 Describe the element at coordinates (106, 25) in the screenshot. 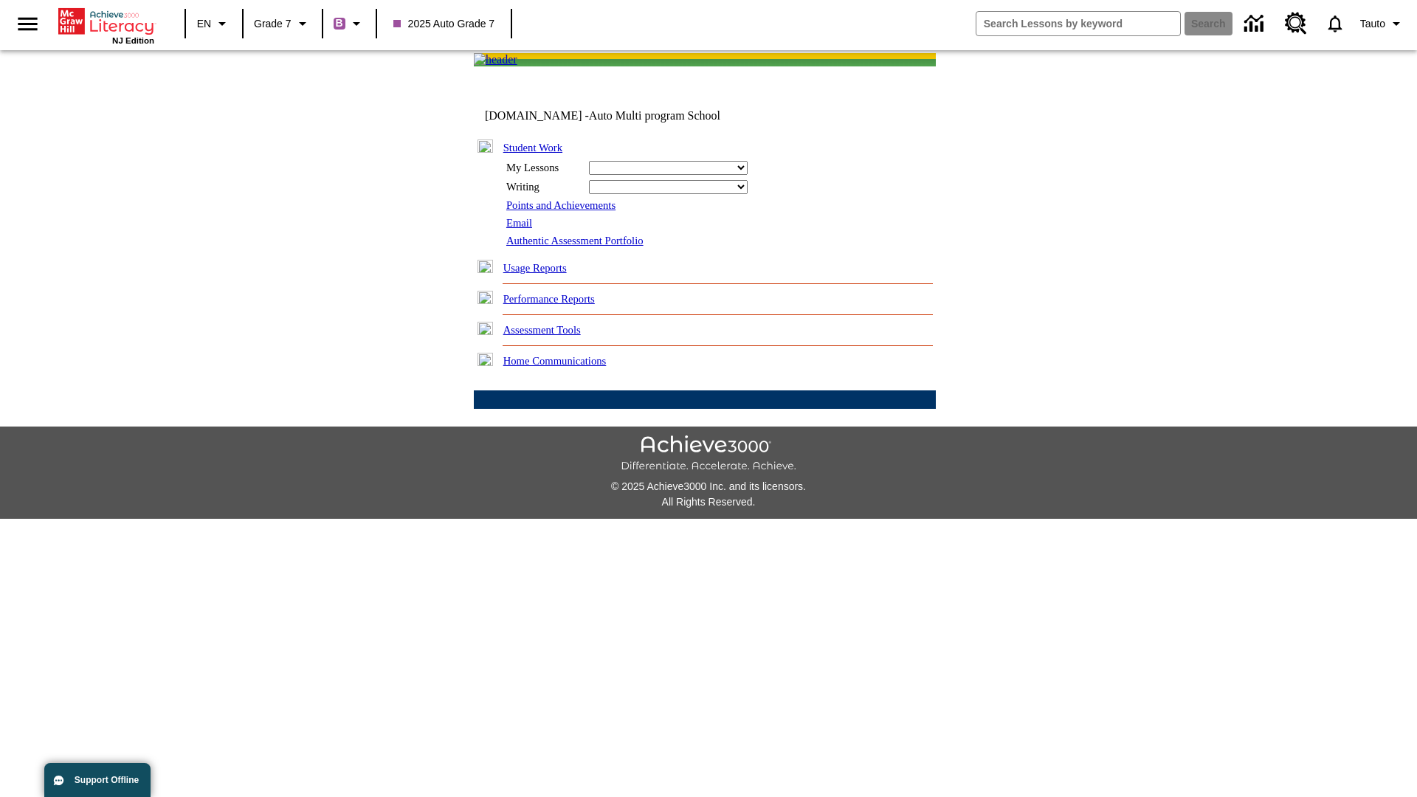

I see `div: Home` at that location.